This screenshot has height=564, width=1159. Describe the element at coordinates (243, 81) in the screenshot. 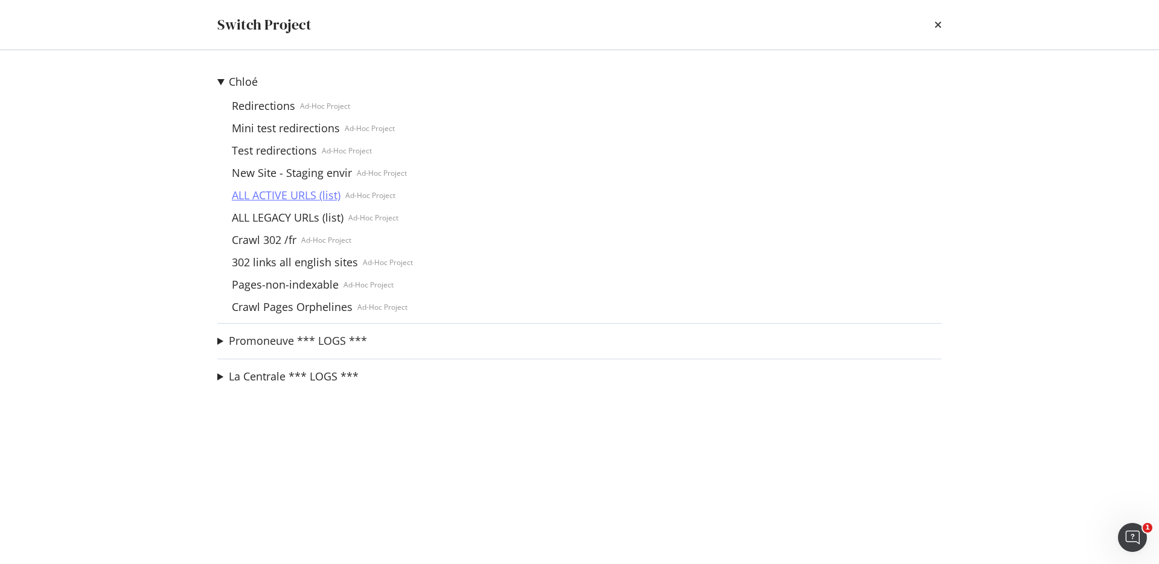

I see `a: Chloé` at that location.